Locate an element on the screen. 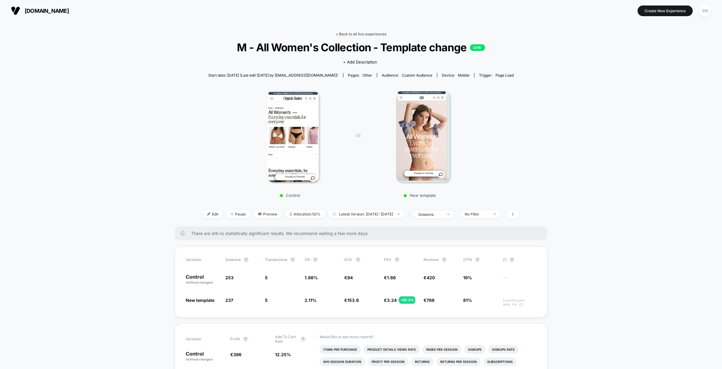  span: Insufficient data for CI is located at coordinates (520, 302).